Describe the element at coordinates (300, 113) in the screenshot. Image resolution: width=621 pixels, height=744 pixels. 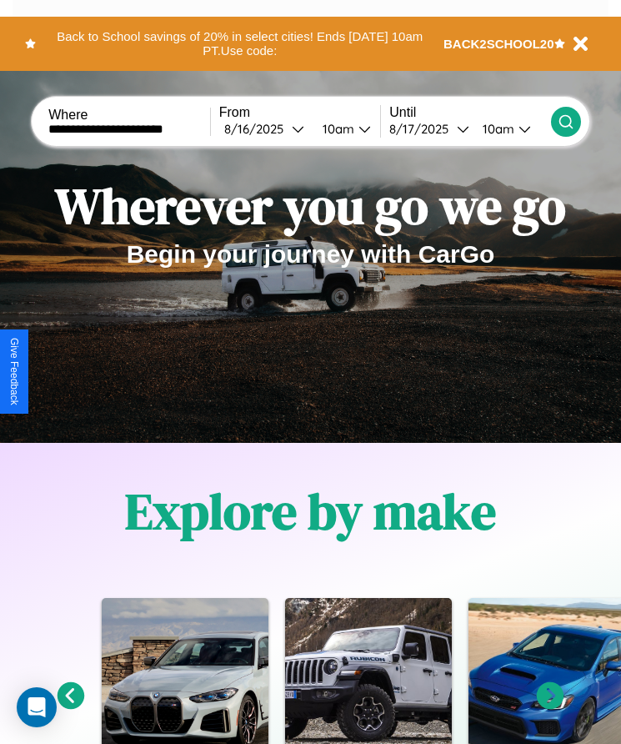
I see `label: From` at that location.